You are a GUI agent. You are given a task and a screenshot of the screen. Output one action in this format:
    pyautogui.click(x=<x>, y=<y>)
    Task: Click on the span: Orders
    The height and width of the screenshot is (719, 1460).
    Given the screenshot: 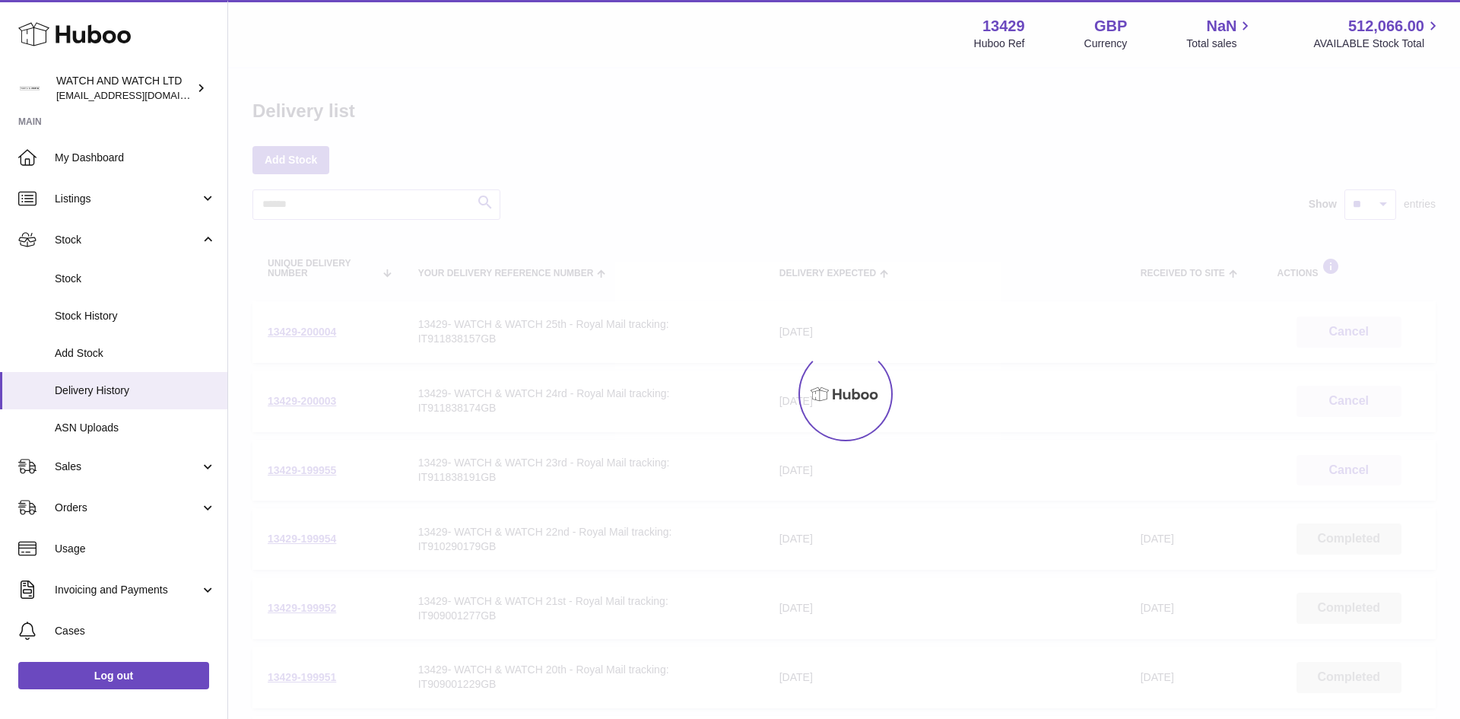 What is the action you would take?
    pyautogui.click(x=127, y=507)
    